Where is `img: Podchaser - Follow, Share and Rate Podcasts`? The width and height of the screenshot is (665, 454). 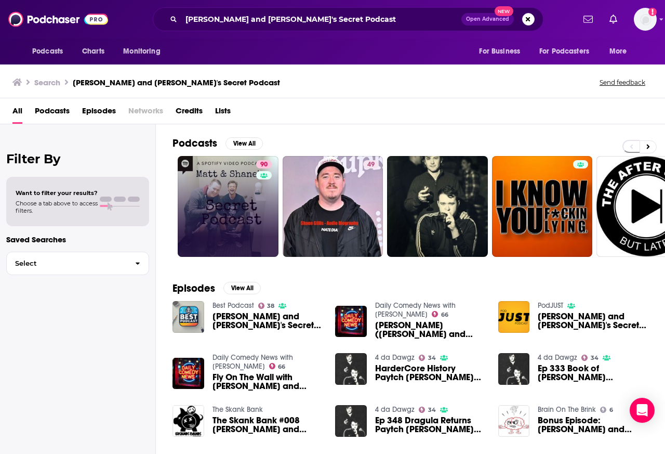 img: Podchaser - Follow, Share and Rate Podcasts is located at coordinates (58, 19).